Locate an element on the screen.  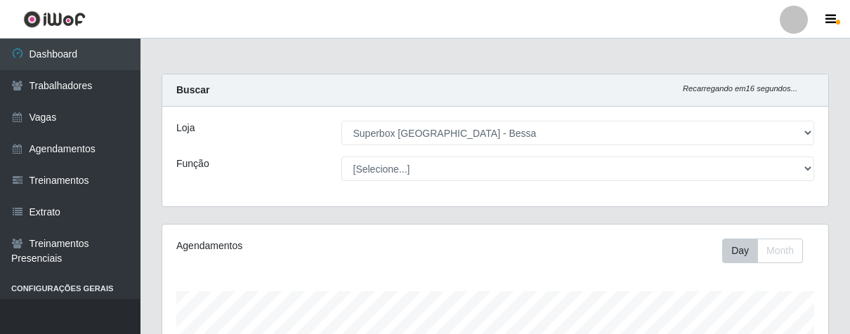
button: Month is located at coordinates (779, 251).